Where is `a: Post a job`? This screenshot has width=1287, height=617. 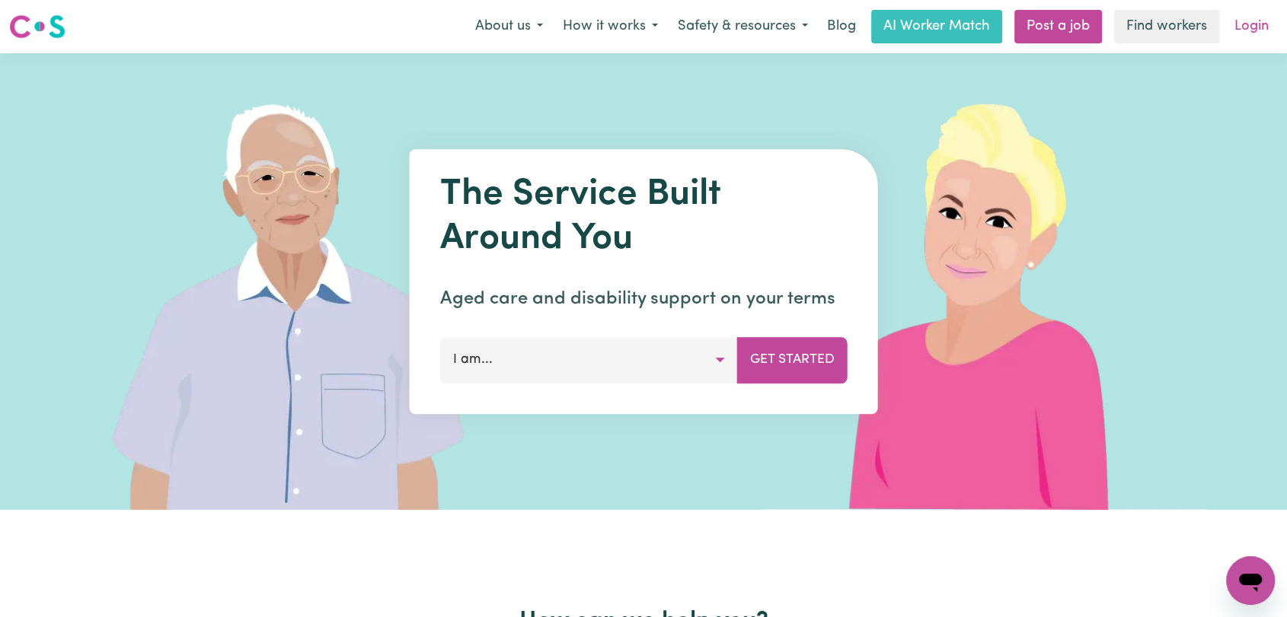
a: Post a job is located at coordinates (1057, 27).